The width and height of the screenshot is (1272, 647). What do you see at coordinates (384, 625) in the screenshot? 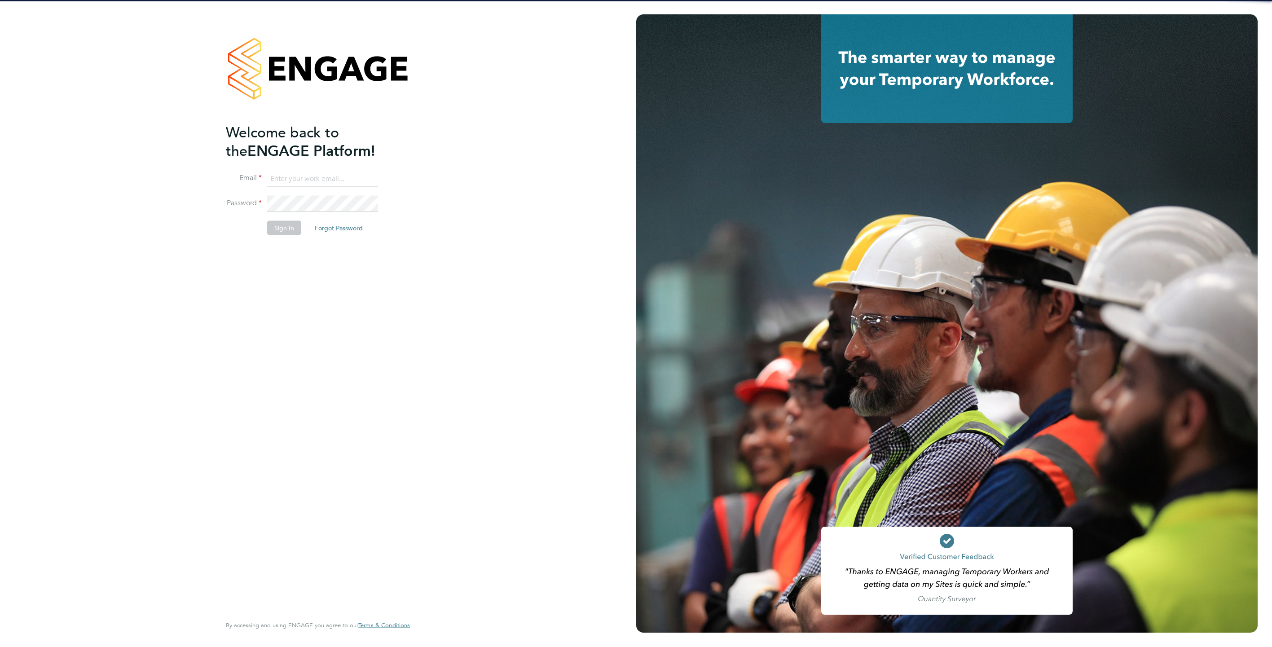
I see `span: Terms & Conditions` at bounding box center [384, 625].